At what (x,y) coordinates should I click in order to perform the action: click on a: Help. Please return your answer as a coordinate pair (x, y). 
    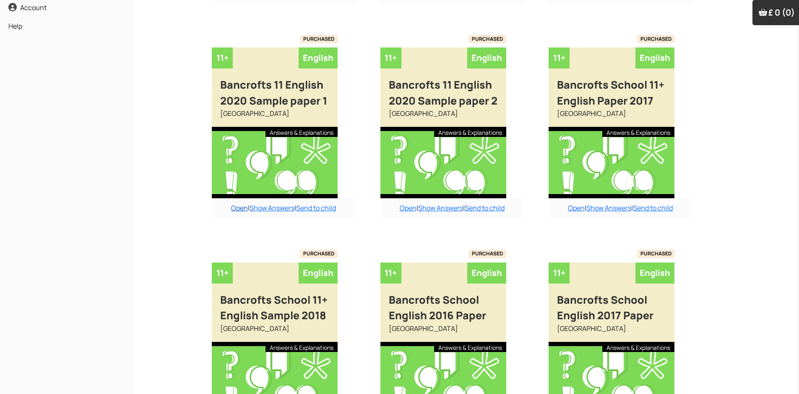
    Looking at the image, I should click on (66, 26).